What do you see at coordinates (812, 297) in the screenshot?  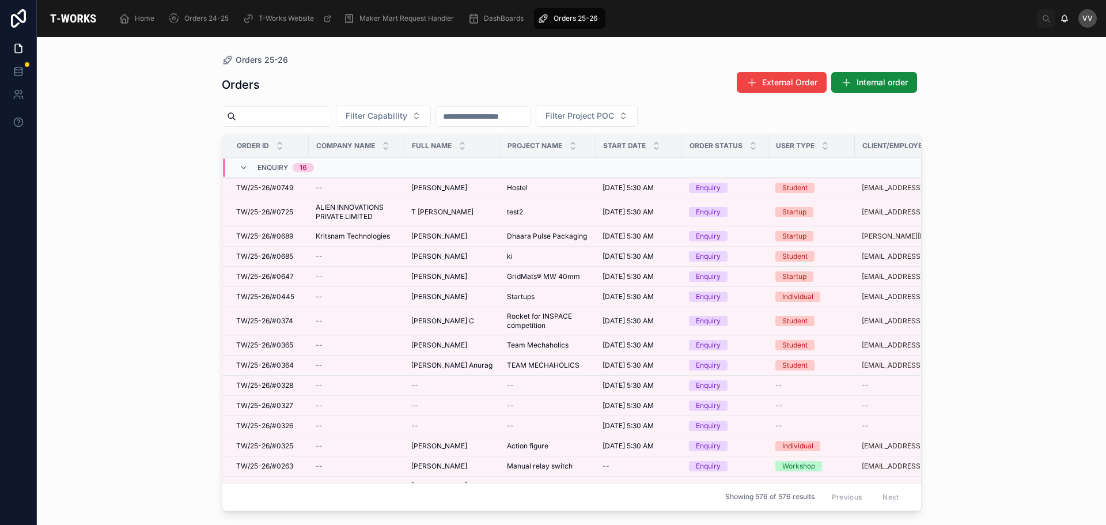 I see `a: Individual` at bounding box center [812, 297].